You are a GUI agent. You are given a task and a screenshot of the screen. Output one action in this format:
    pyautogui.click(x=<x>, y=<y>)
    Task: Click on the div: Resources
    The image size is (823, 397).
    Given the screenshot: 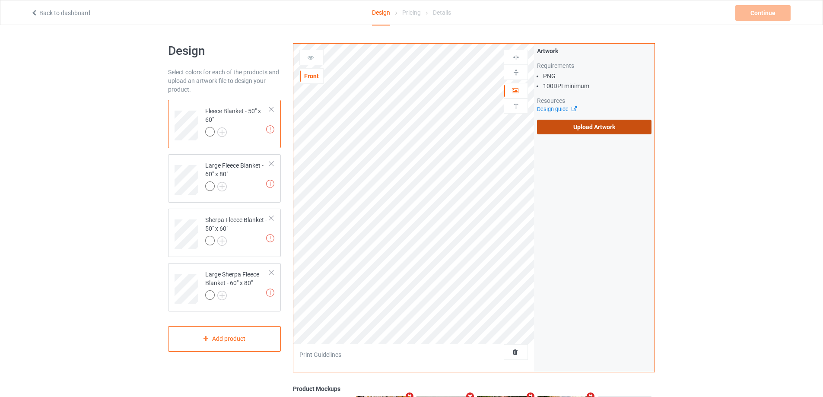 What is the action you would take?
    pyautogui.click(x=594, y=101)
    